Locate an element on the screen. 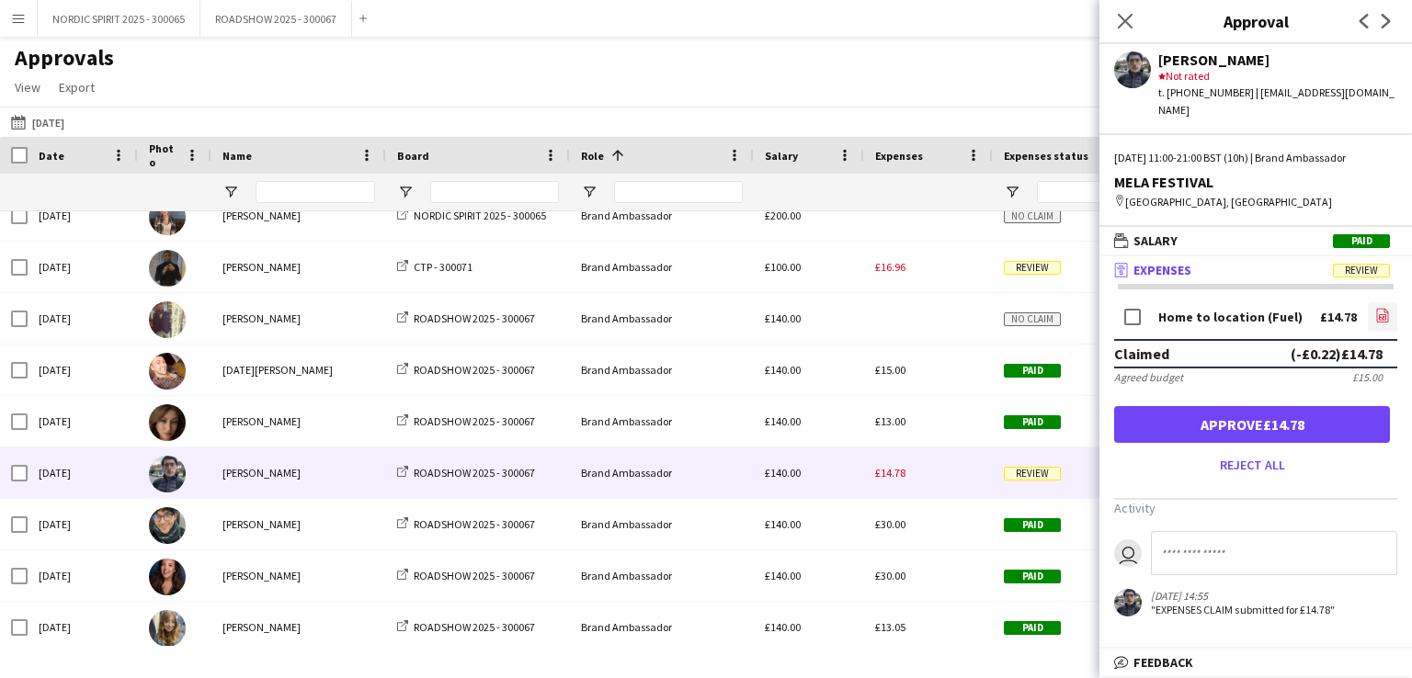  img: Jodie Stevens is located at coordinates (167, 217).